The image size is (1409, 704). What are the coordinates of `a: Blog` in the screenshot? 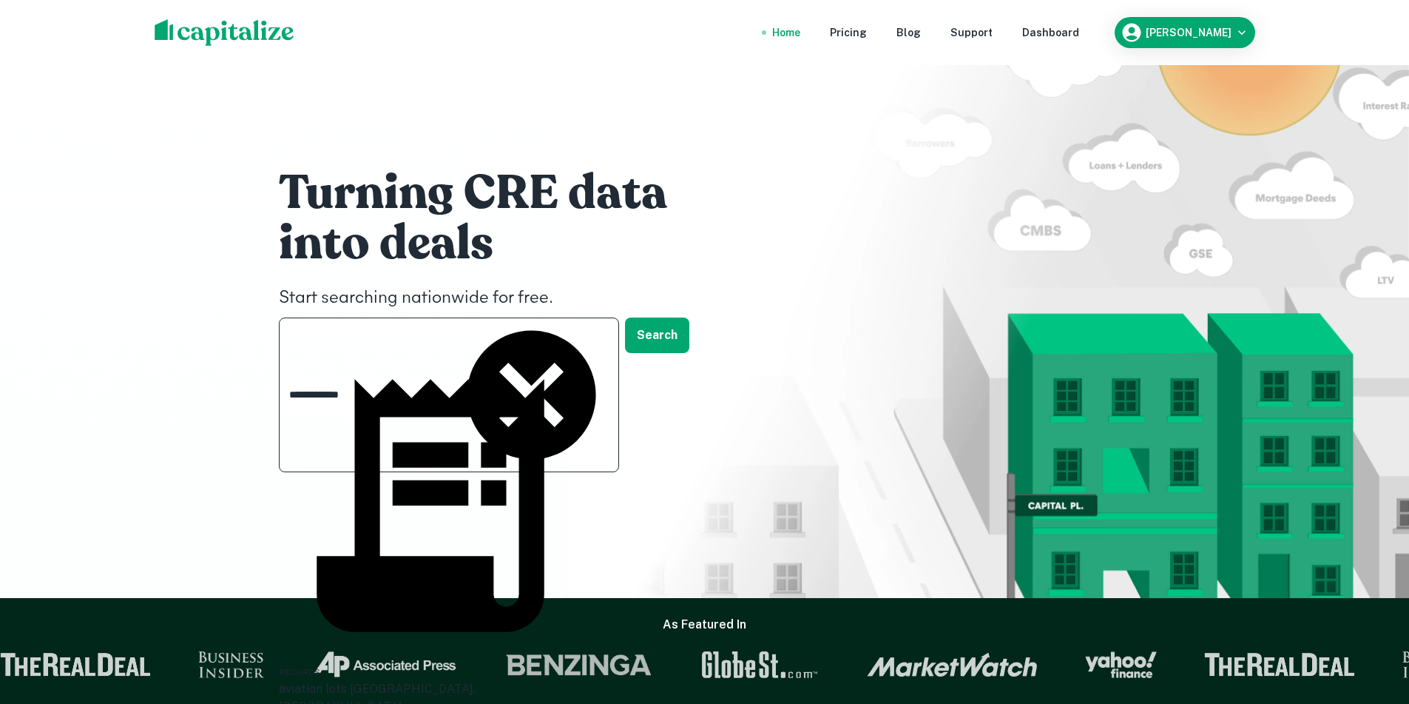 It's located at (908, 33).